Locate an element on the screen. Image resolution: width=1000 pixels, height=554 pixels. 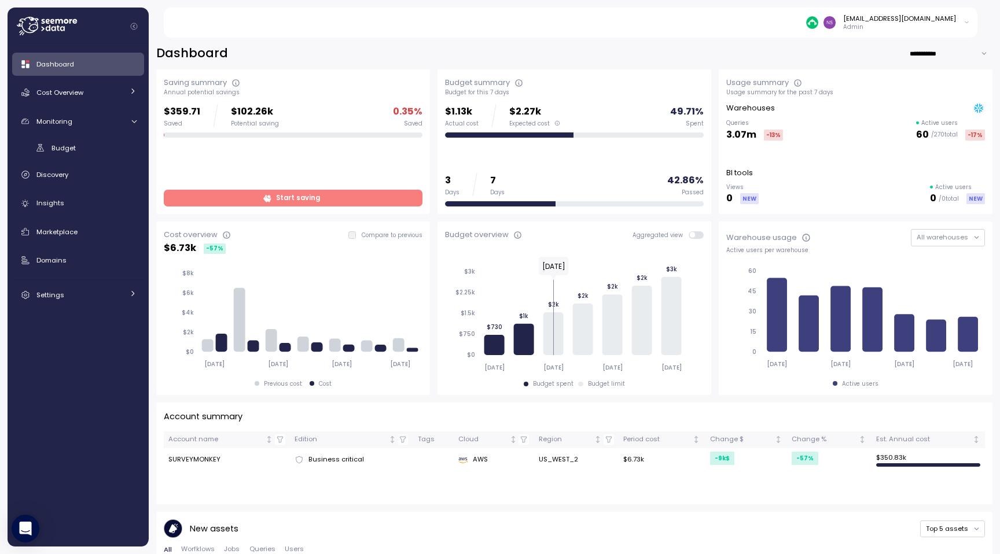
p: / 270 total is located at coordinates (944, 135).